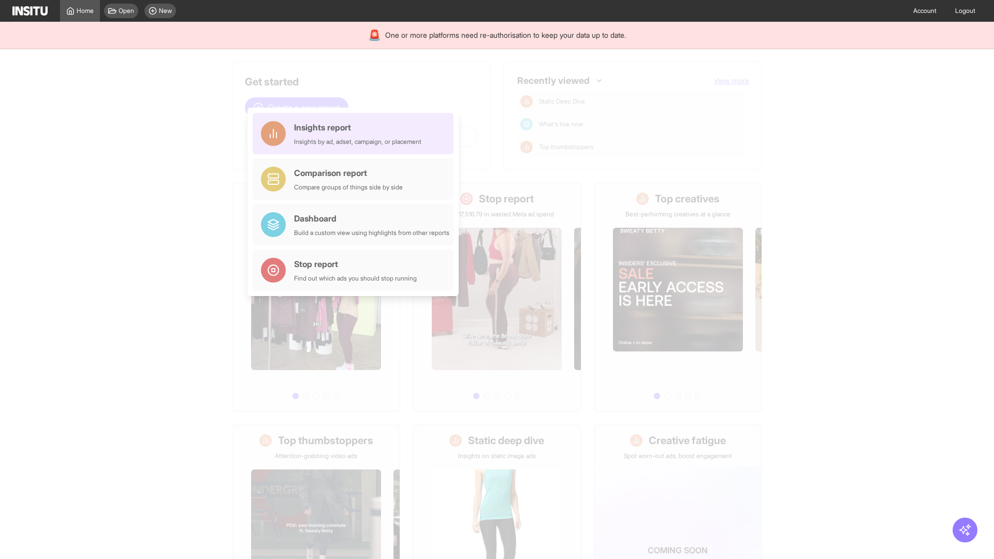  Describe the element at coordinates (358, 142) in the screenshot. I see `div: Insights by ad, adset, campaign, or placement` at that location.